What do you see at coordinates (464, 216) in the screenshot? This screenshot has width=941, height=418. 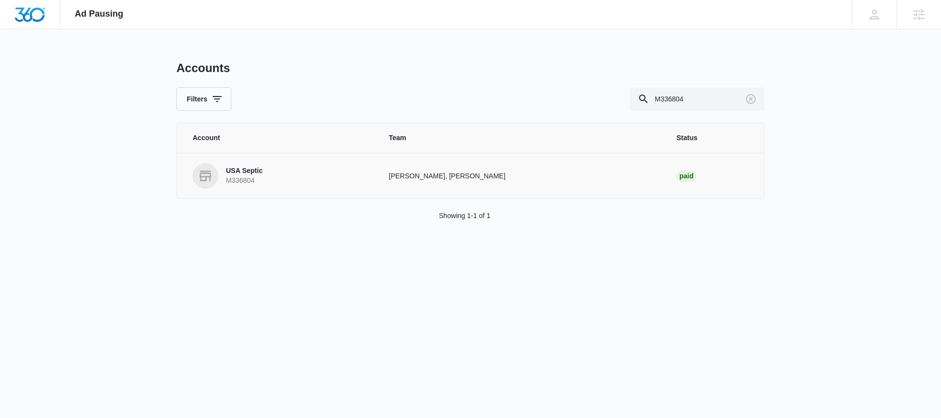 I see `p: Showing 1-1 of 1` at bounding box center [464, 216].